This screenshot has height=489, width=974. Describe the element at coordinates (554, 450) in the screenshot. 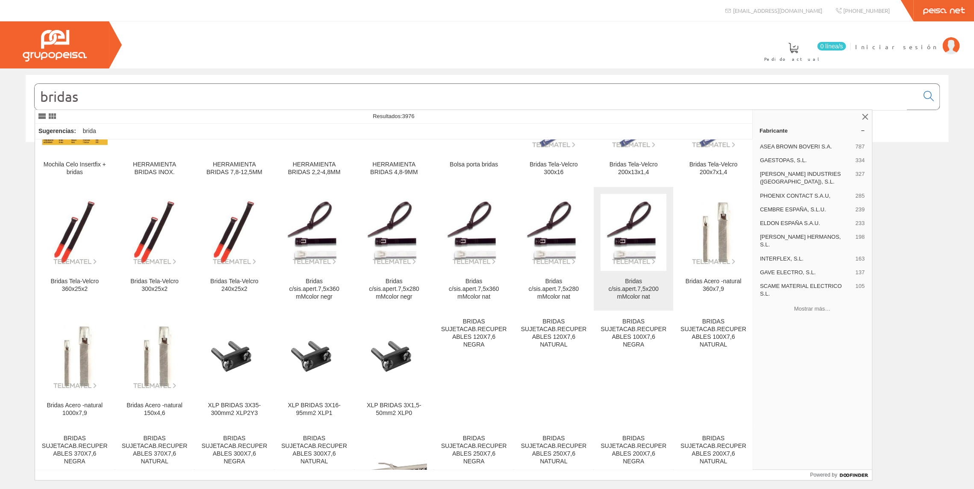

I see `div: BRIDAS SUJETACAB.RECUPERABLES 250X7,6 NATURAL` at that location.